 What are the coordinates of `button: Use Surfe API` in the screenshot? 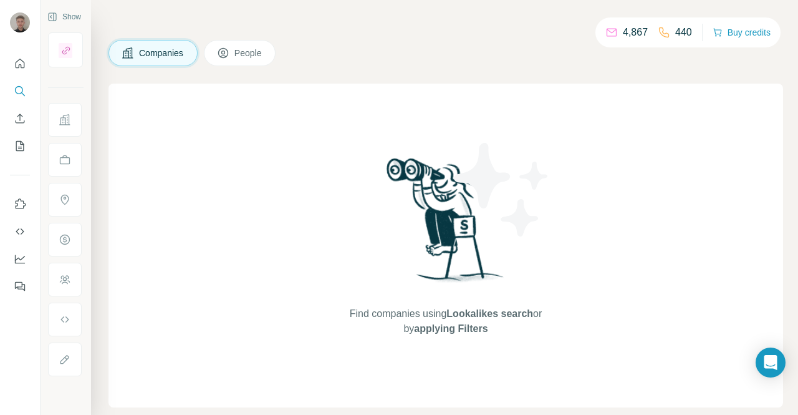 It's located at (20, 231).